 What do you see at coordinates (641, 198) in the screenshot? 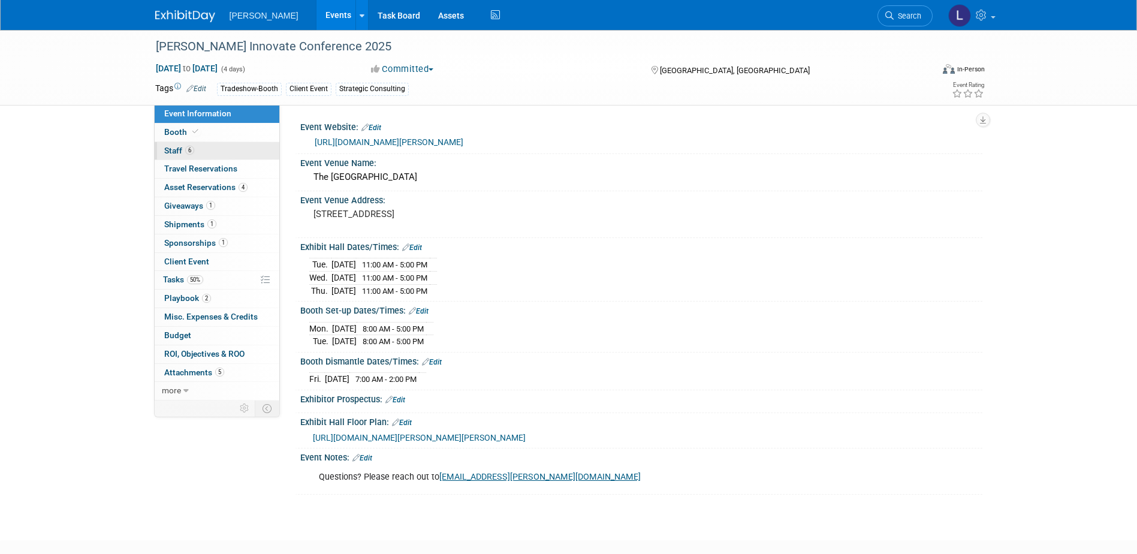
I see `div: Event Venue Address:` at bounding box center [641, 198].